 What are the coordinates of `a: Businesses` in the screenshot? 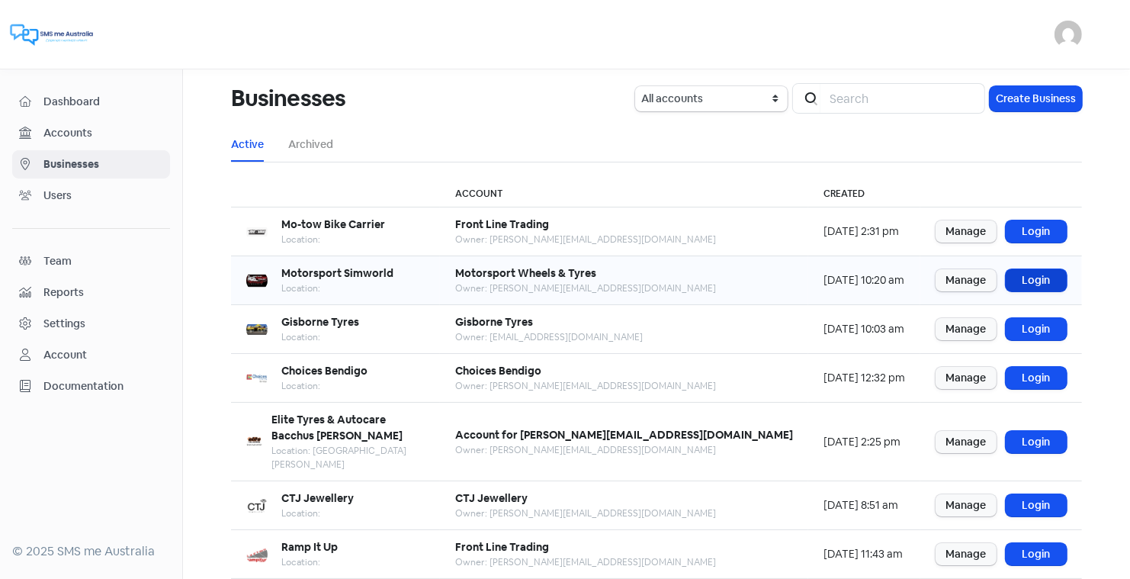 It's located at (91, 164).